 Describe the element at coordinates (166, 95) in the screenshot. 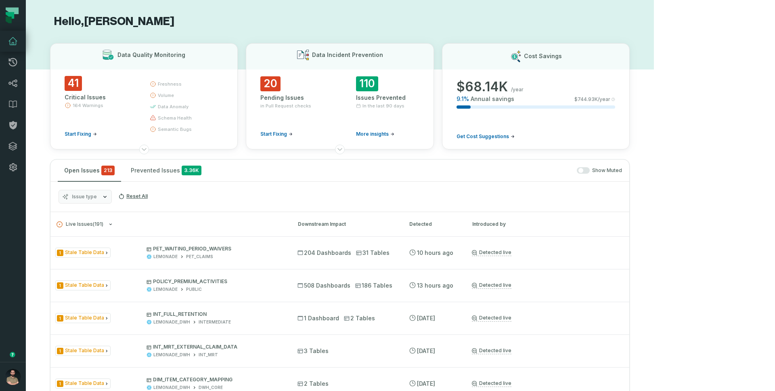

I see `span: volume` at that location.